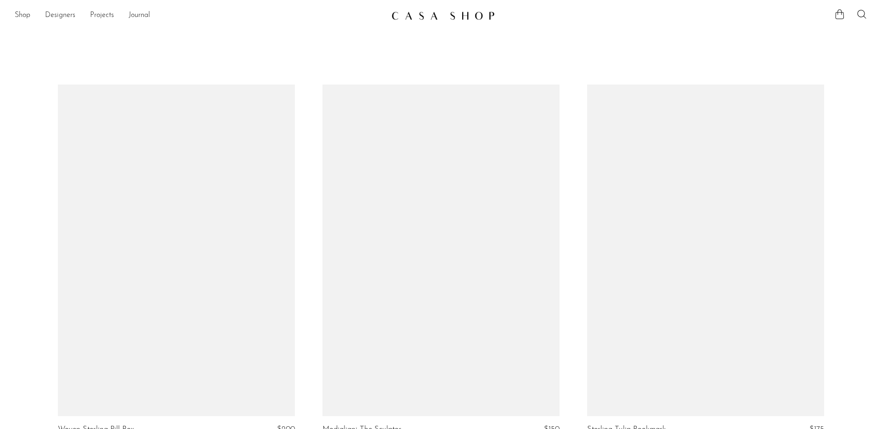 This screenshot has height=429, width=882. Describe the element at coordinates (139, 16) in the screenshot. I see `a: Journal` at that location.